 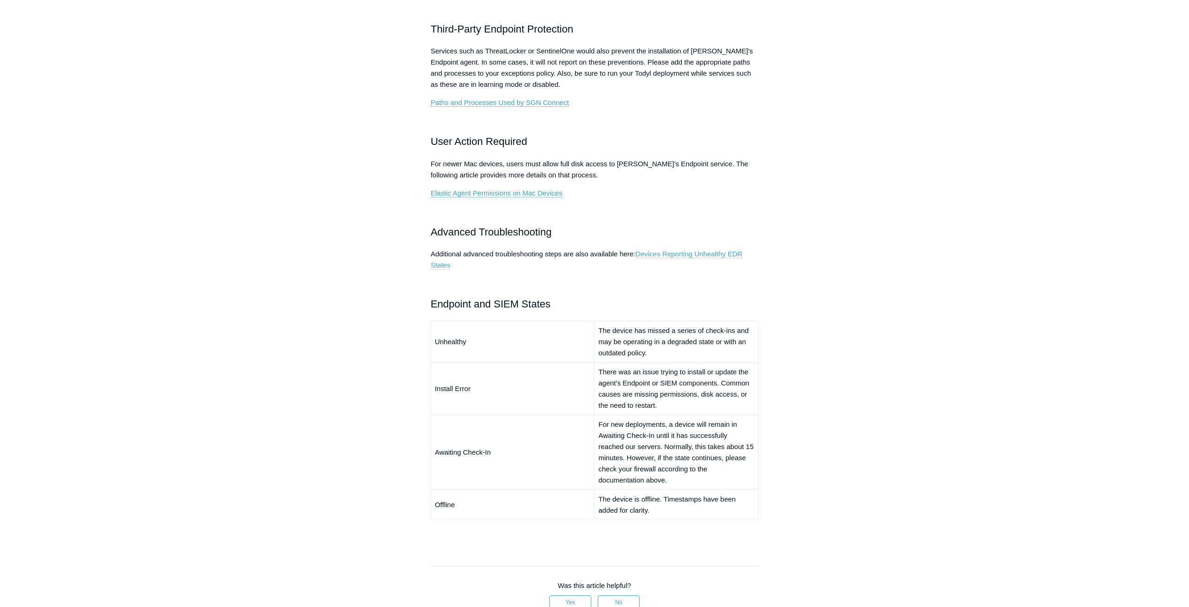 What do you see at coordinates (500, 103) in the screenshot?
I see `a: Paths and Processes Used by SGN Connect` at bounding box center [500, 103].